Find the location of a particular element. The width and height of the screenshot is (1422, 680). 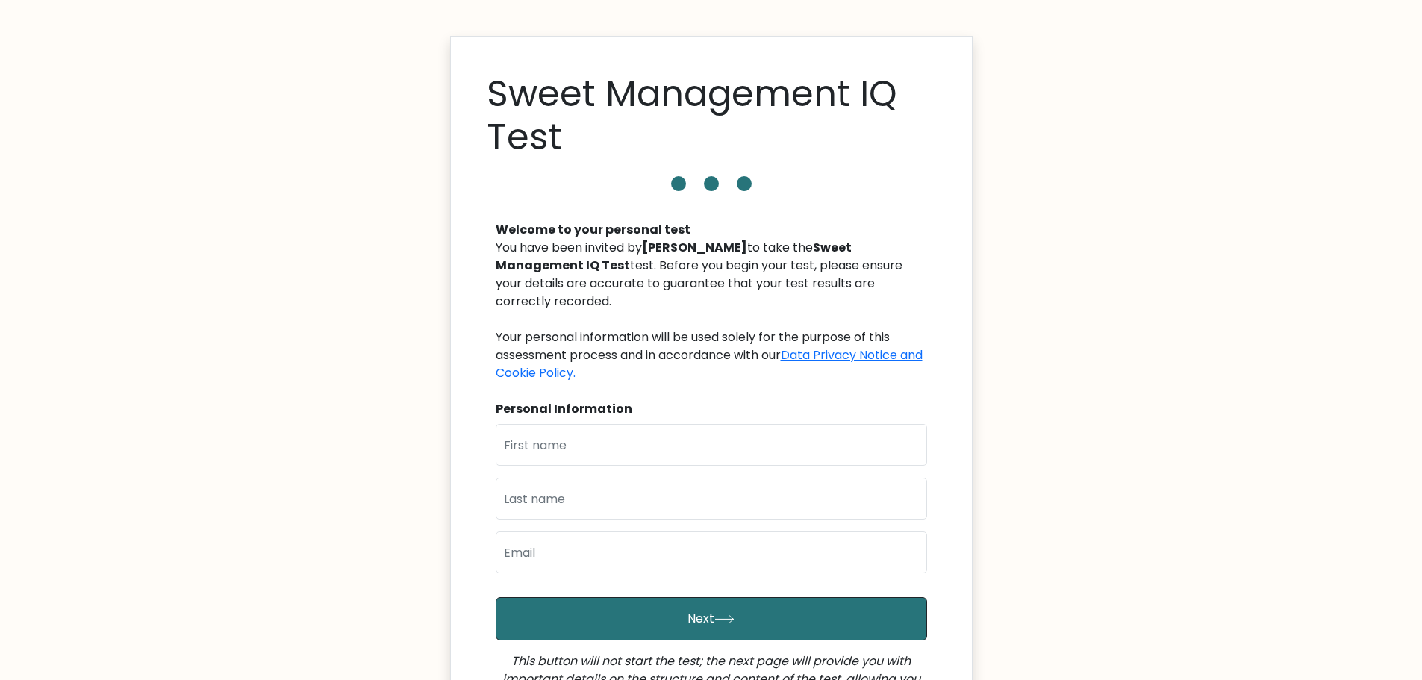

a: Data Privacy Notice and Cookie Policy. is located at coordinates (709, 364).